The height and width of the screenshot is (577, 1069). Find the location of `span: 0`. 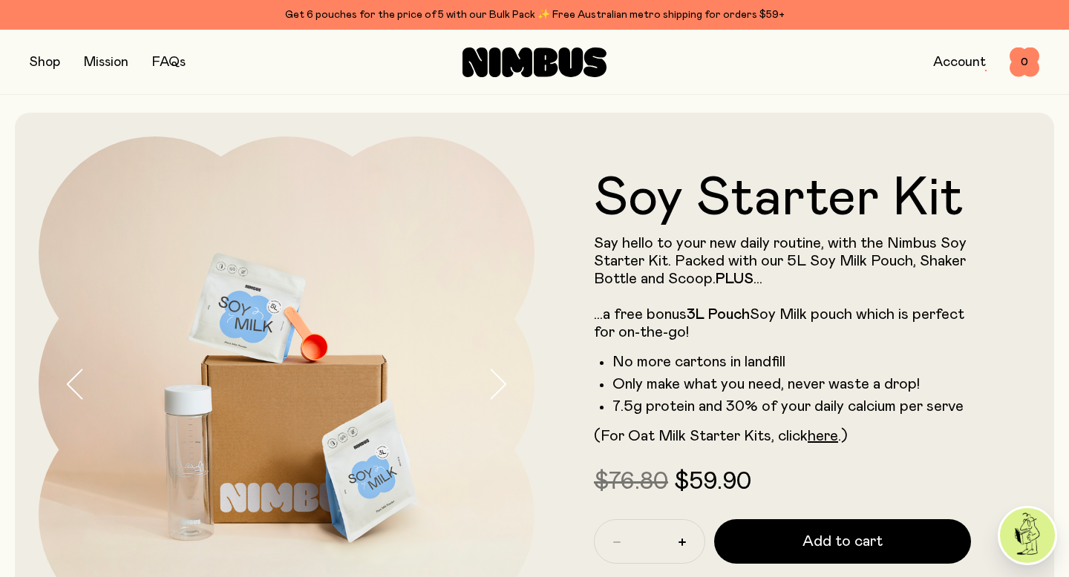

span: 0 is located at coordinates (1024, 62).